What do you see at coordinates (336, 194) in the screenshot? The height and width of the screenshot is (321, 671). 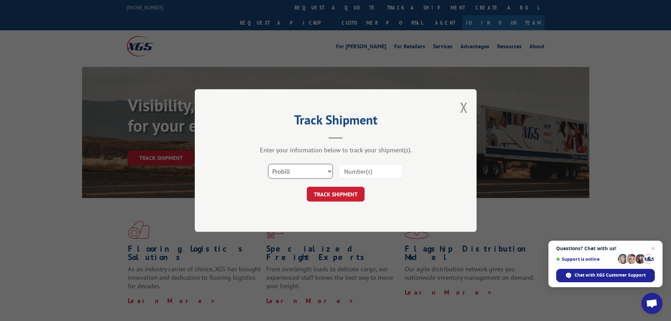 I see `button: TRACK SHIPMENT` at bounding box center [336, 194].